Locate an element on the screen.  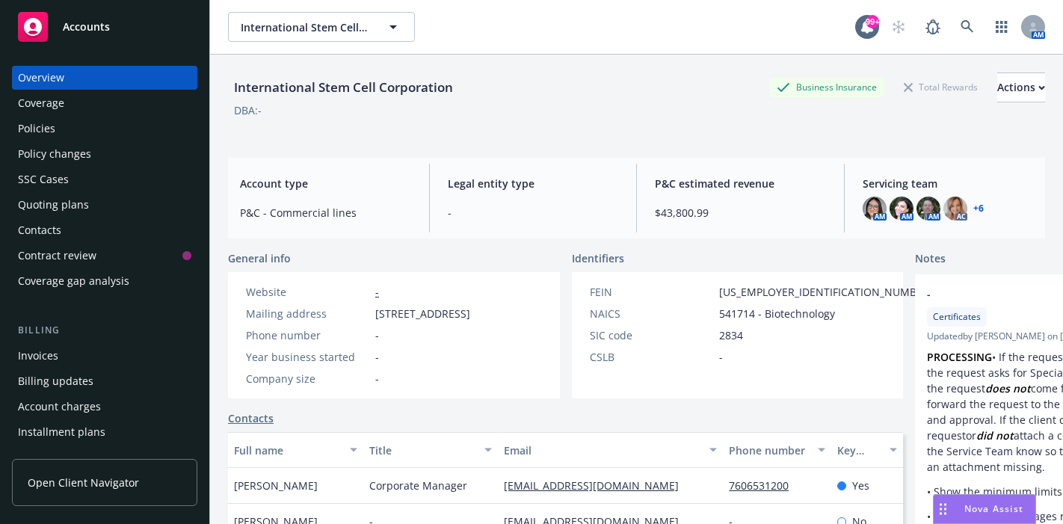
a: Installment plans is located at coordinates (105, 432).